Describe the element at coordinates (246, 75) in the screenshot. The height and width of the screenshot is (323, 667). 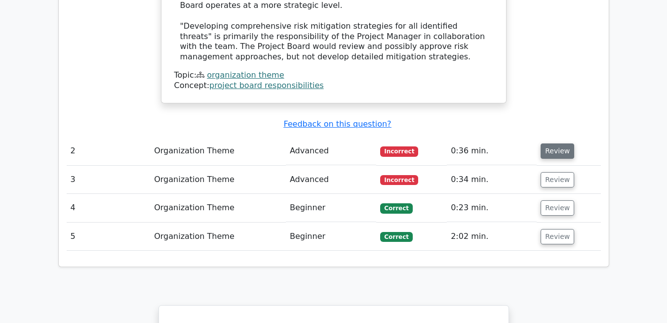
I see `a: organization theme` at that location.